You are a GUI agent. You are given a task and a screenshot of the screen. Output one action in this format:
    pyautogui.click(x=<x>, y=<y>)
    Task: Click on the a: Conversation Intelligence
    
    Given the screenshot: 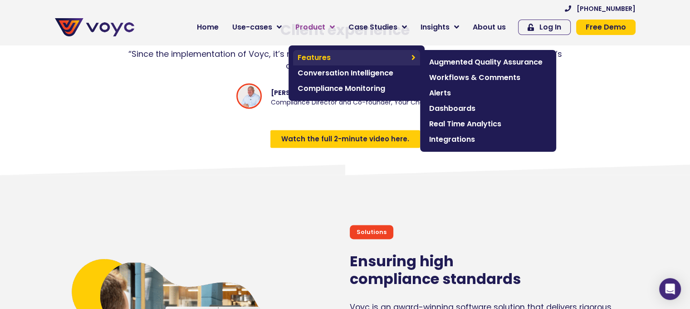 What is the action you would take?
    pyautogui.click(x=357, y=73)
    